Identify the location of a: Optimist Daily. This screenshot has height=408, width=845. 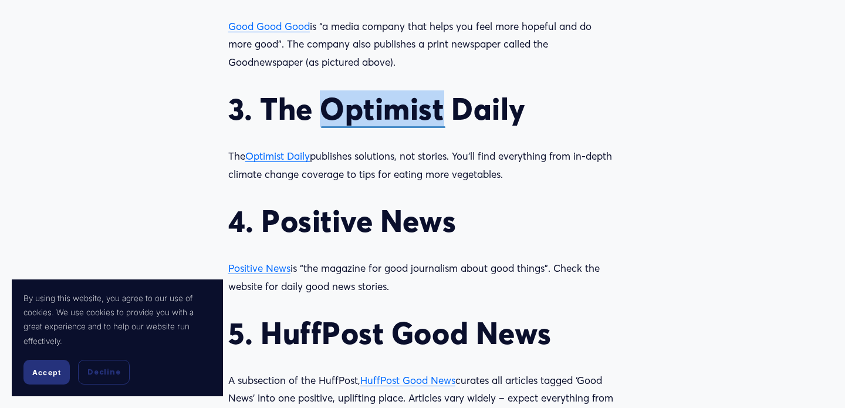
(278, 156).